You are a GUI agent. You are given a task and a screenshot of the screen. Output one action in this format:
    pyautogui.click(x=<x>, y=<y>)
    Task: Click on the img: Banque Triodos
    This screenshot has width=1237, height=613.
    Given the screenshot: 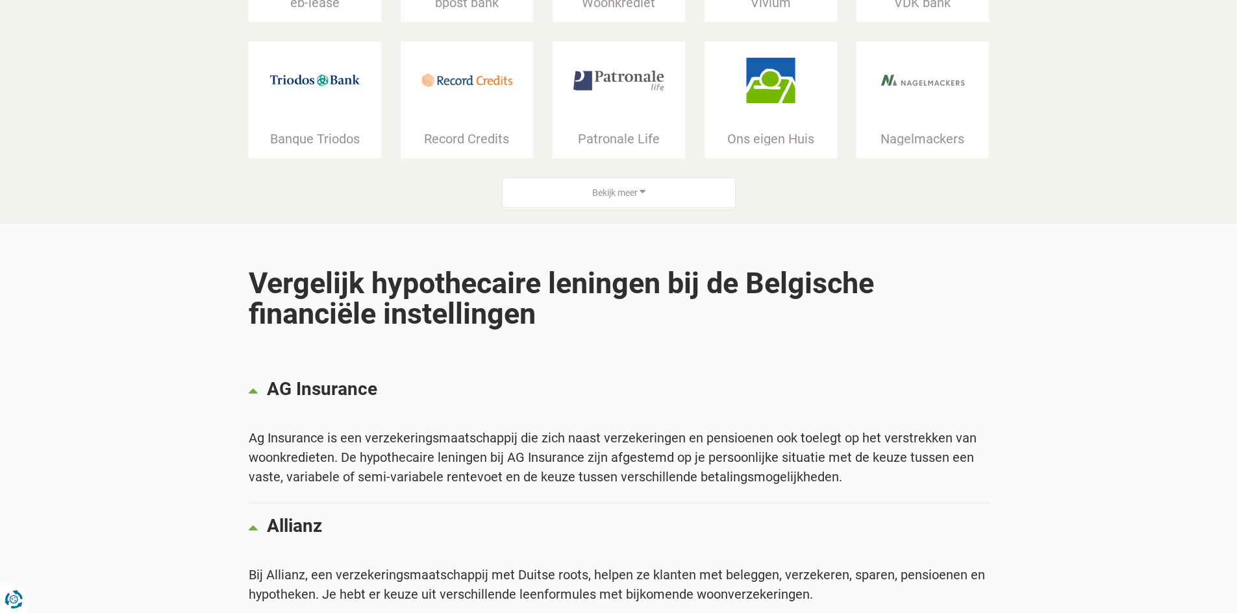 What is the action you would take?
    pyautogui.click(x=315, y=80)
    